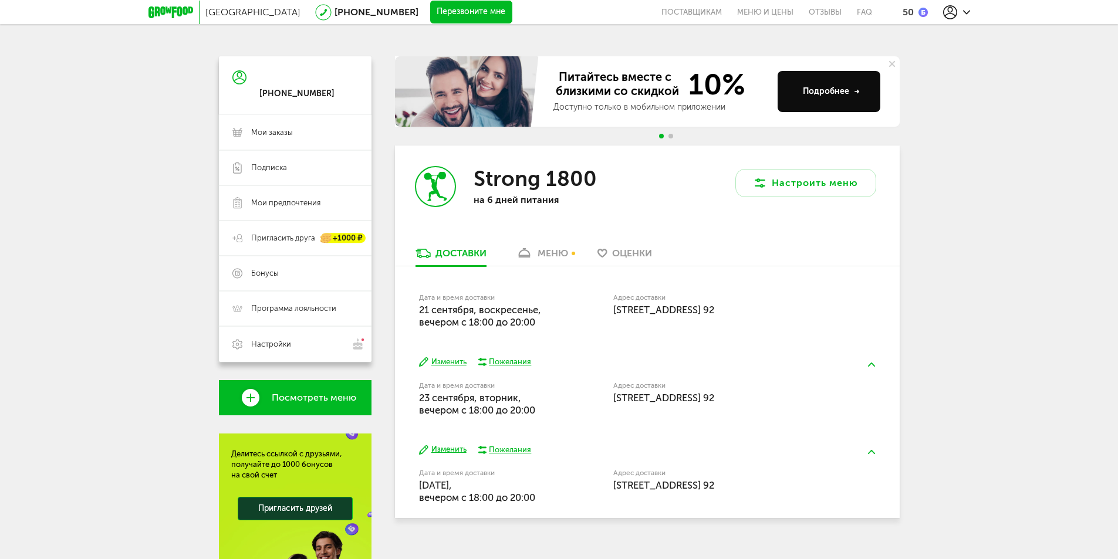  What do you see at coordinates (295, 398) in the screenshot?
I see `a: Посмотреть меню` at bounding box center [295, 398].